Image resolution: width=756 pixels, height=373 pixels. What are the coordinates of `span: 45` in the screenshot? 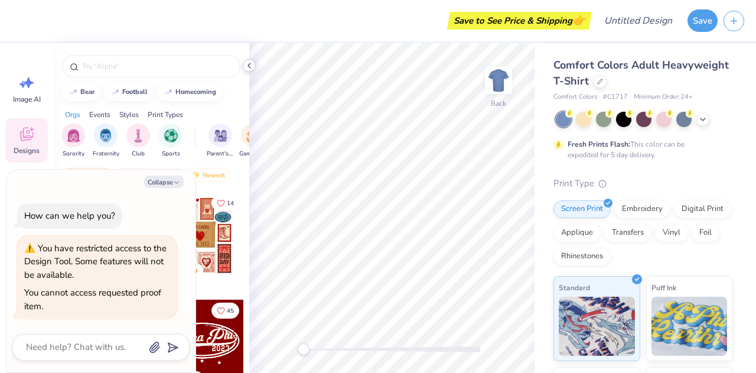 It's located at (230, 311).